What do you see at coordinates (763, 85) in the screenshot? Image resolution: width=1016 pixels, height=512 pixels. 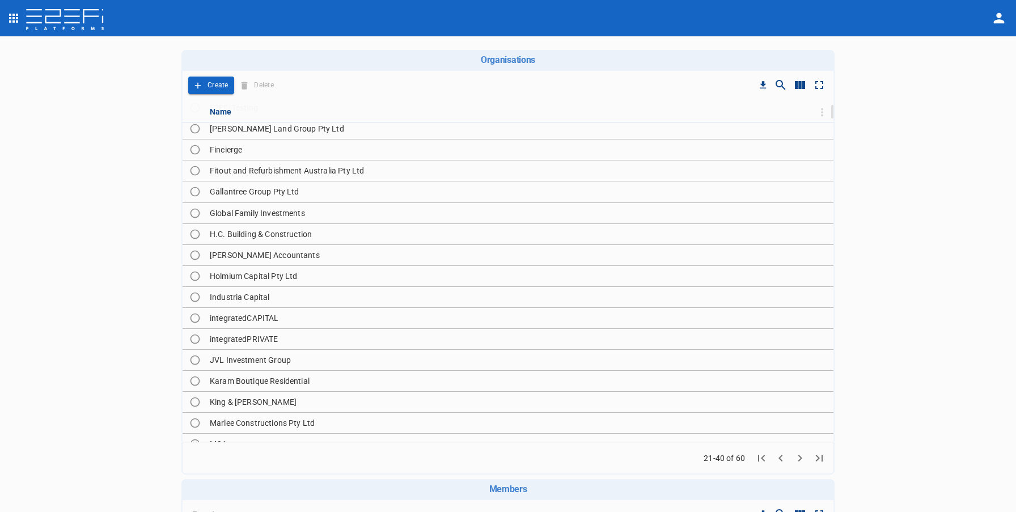 I see `button: Download CSV` at bounding box center [763, 85].